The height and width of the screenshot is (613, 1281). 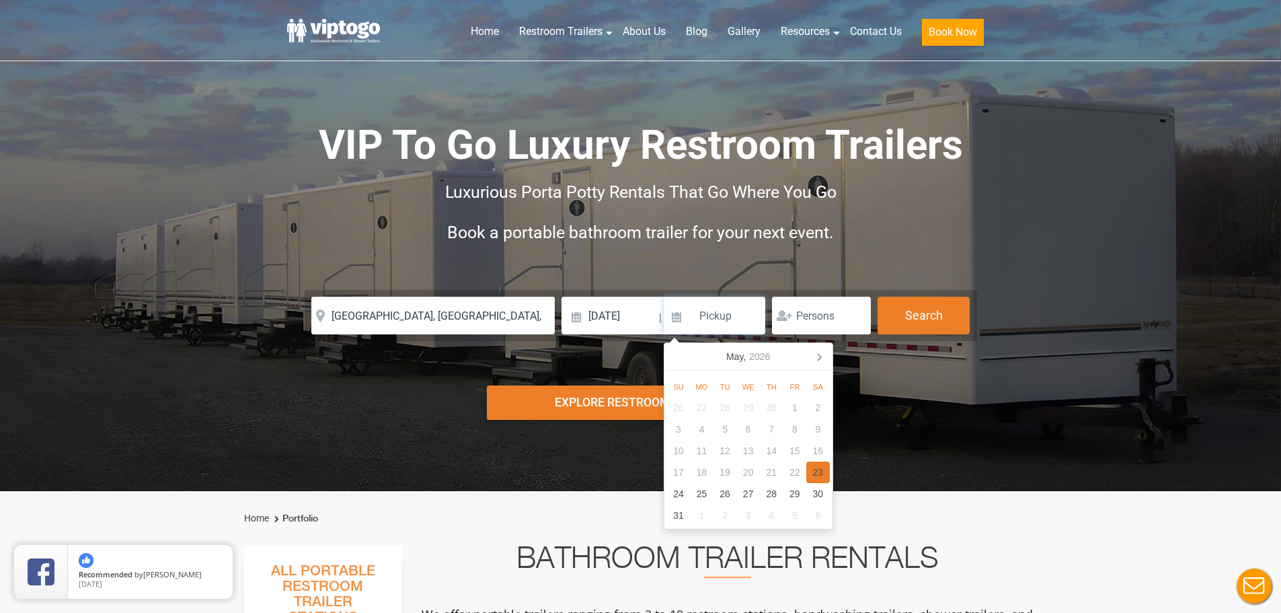 I want to click on a: Restroom Trailers, so click(x=561, y=32).